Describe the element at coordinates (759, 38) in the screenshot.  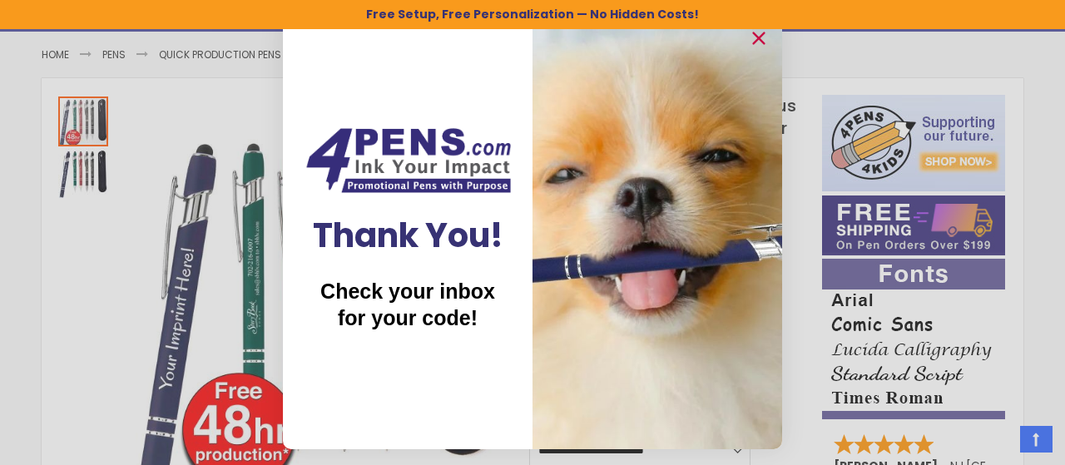
I see `button: Close dialog` at that location.